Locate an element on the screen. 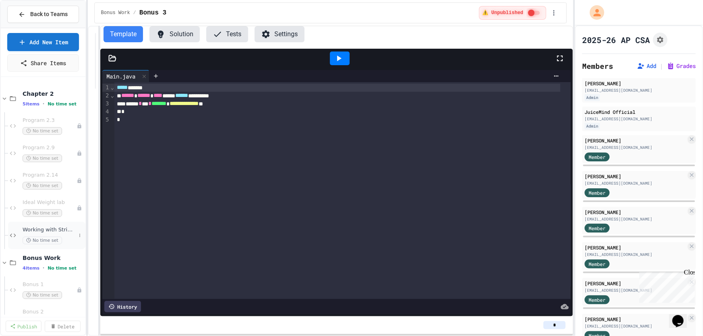 Image resolution: width=703 pixels, height=336 pixels. a: Delete is located at coordinates (62, 327).